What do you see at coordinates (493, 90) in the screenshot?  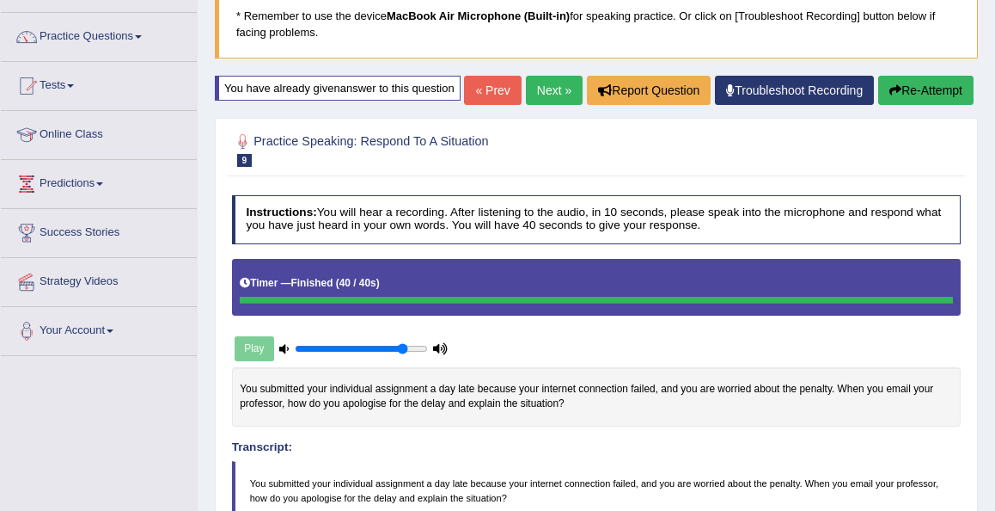 I see `a: « Prev` at bounding box center [493, 90].